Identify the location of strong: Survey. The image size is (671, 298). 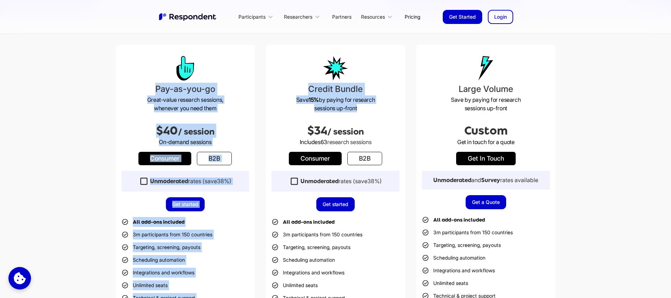
(490, 180).